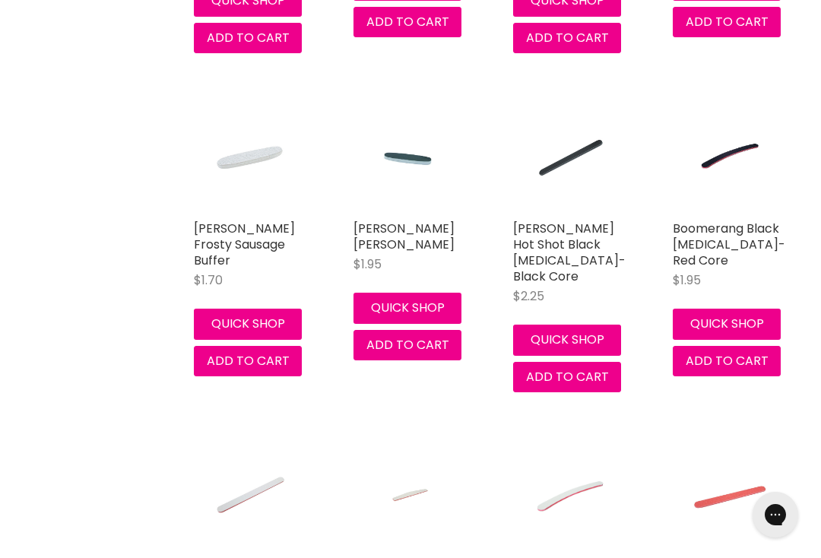 The width and height of the screenshot is (821, 558). Describe the element at coordinates (411, 156) in the screenshot. I see `a: Hawley Black Jack Buffer` at that location.